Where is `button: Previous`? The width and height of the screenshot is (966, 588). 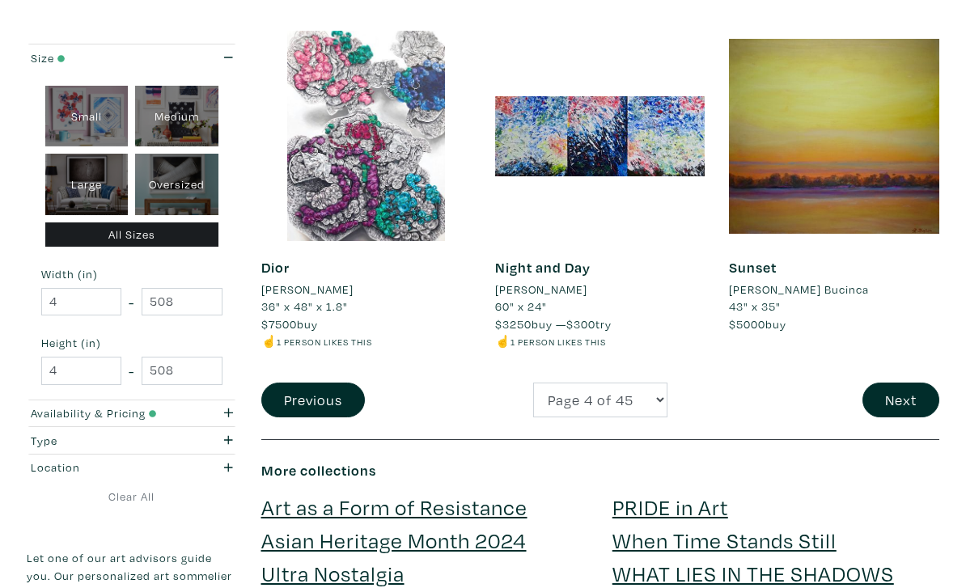
button: Previous is located at coordinates (313, 400).